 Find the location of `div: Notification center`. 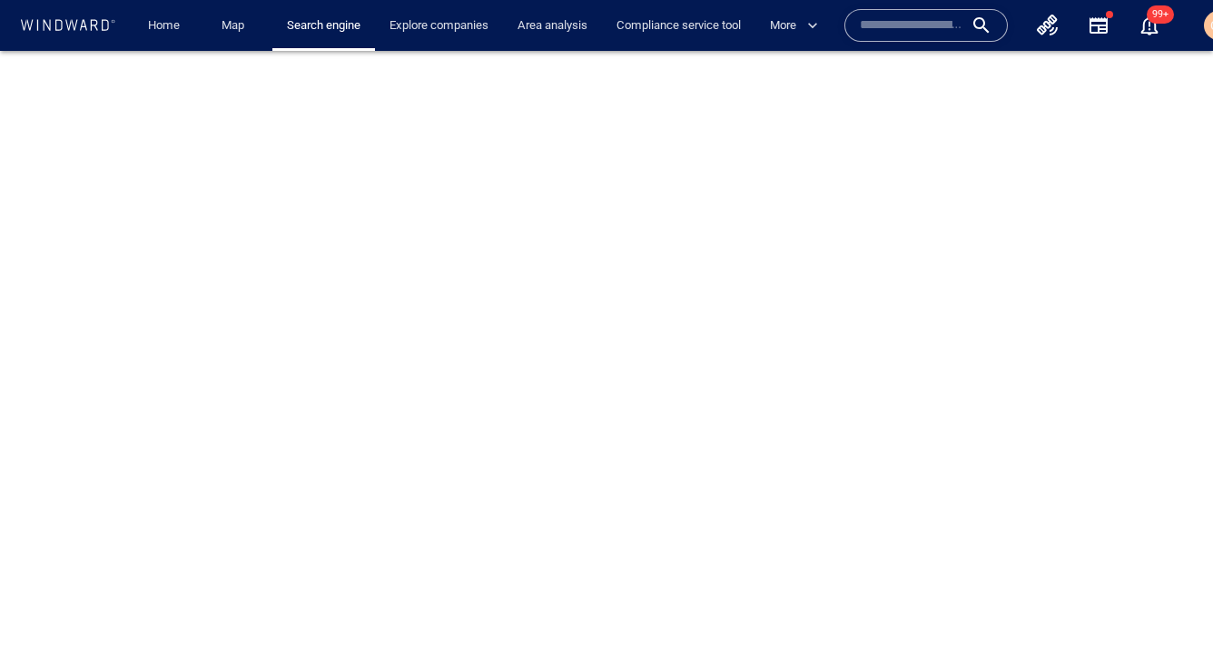

div: Notification center is located at coordinates (1150, 25).